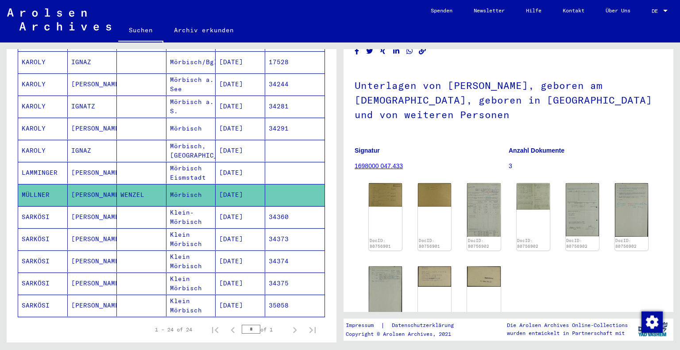 This screenshot has height=350, width=680. Describe the element at coordinates (585, 166) in the screenshot. I see `p: 3` at that location.